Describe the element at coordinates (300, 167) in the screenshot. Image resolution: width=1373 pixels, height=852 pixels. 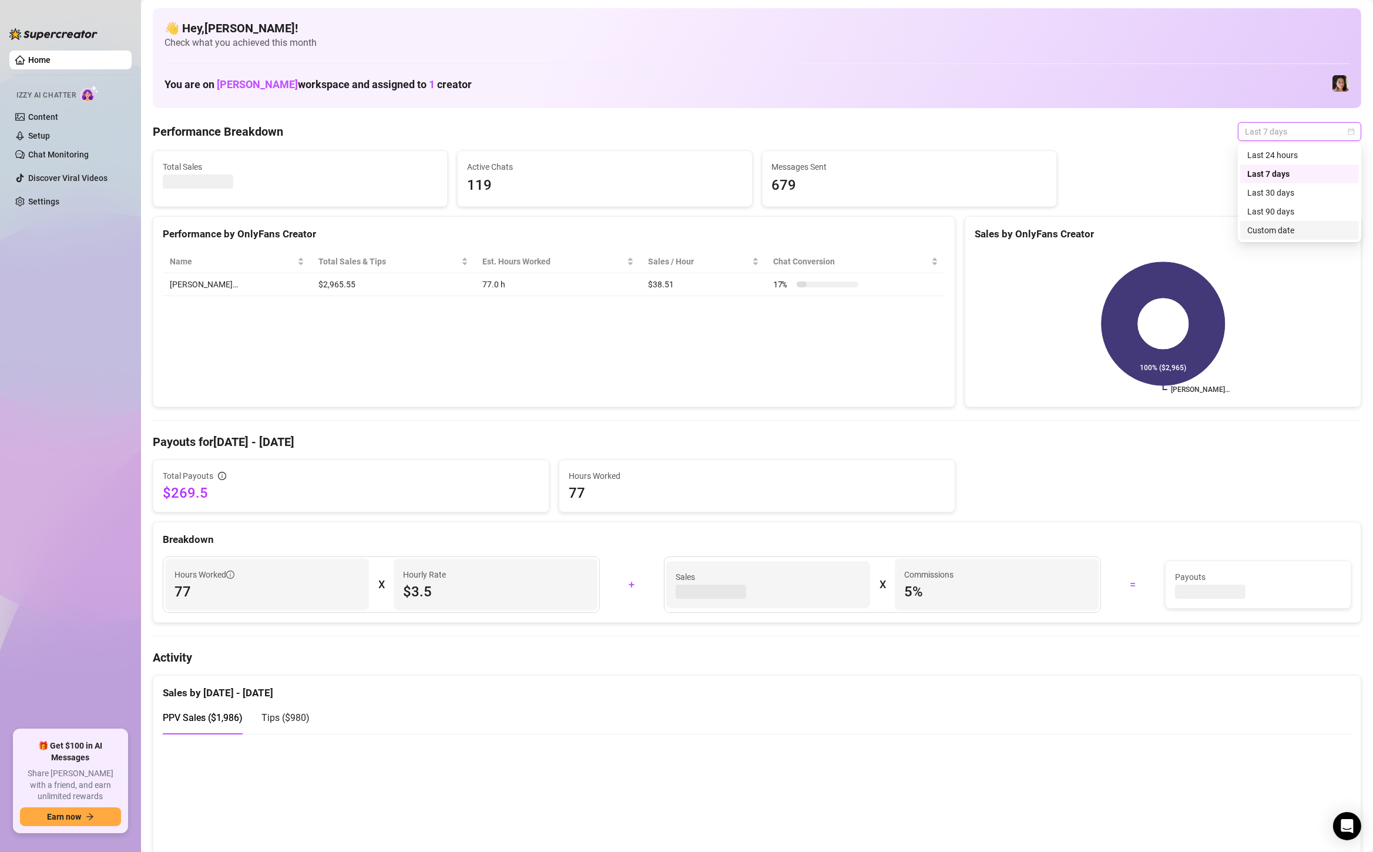
I see `span: Total Sales` at that location.